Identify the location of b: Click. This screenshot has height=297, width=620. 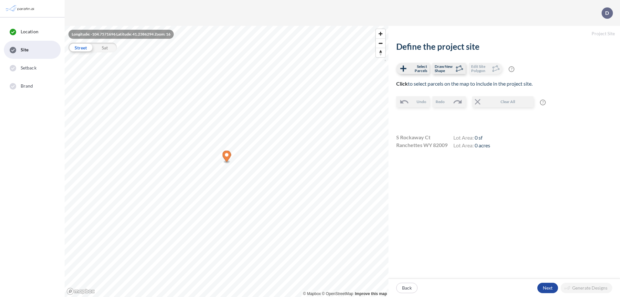
(402, 83).